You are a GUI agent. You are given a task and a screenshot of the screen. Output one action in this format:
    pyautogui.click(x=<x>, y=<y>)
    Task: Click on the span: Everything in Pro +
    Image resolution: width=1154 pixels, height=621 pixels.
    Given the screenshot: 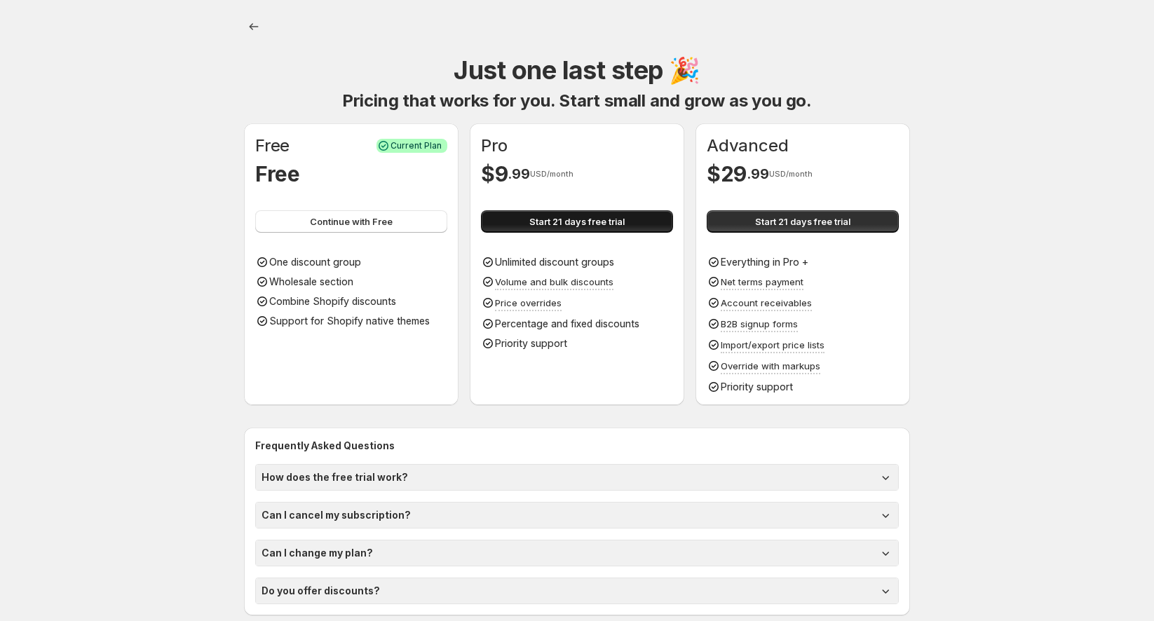 What is the action you would take?
    pyautogui.click(x=764, y=261)
    